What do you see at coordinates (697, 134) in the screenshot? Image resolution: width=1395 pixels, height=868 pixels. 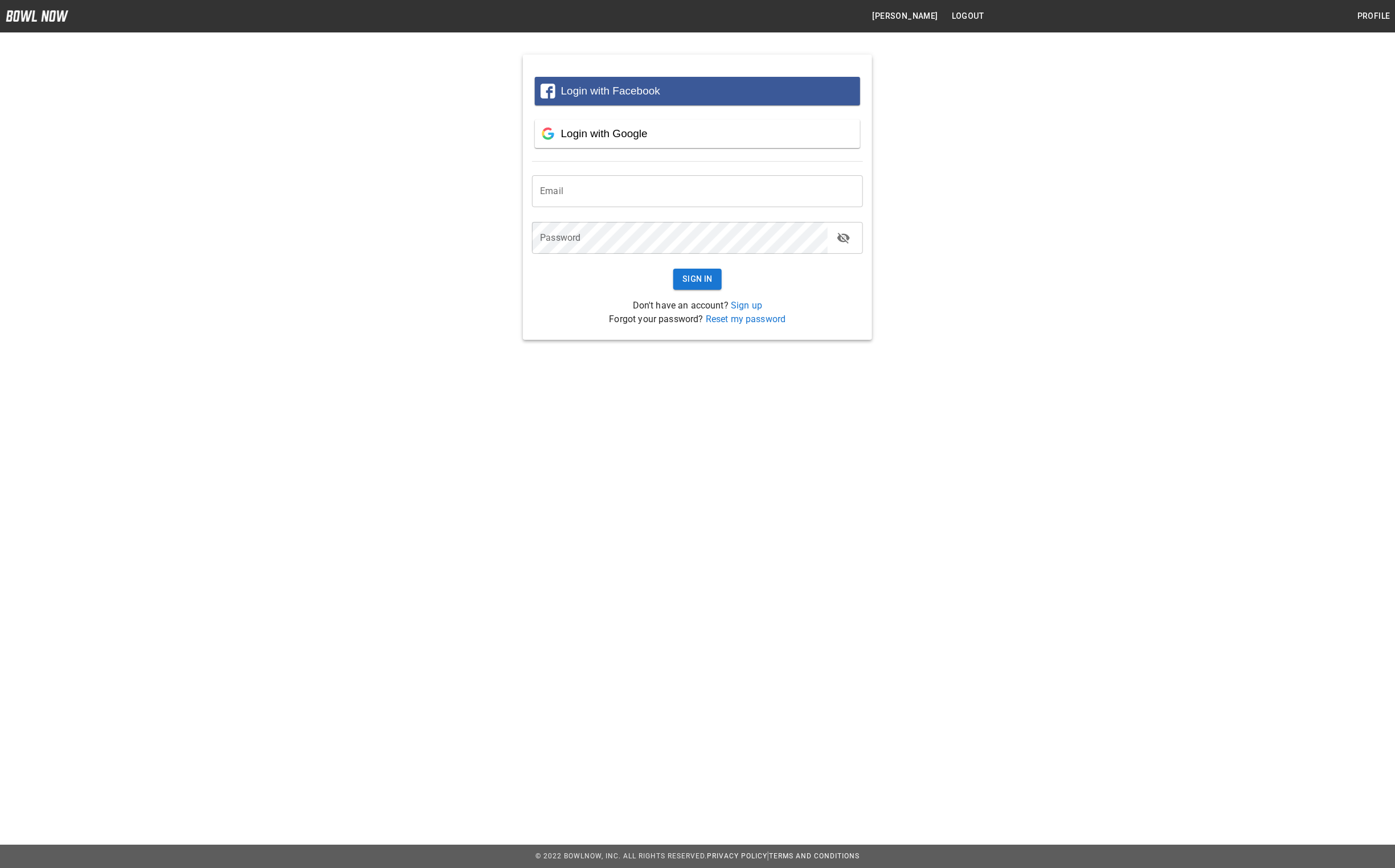 I see `button: Login with Google` at bounding box center [697, 134].